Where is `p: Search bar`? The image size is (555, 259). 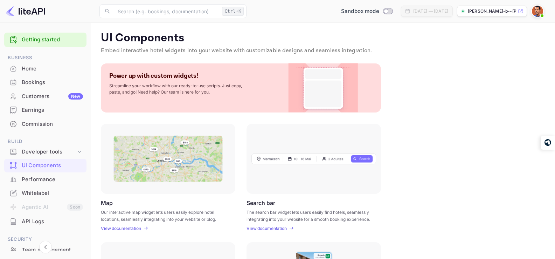
p: Search bar is located at coordinates (261, 203).